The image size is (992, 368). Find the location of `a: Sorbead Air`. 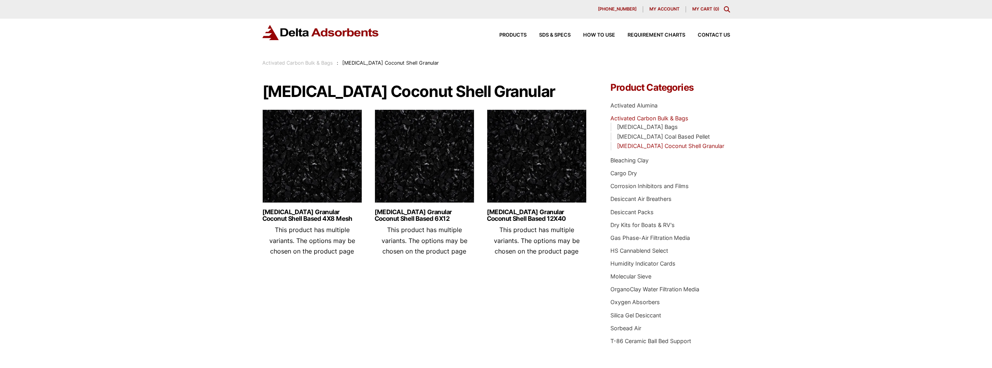

a: Sorbead Air is located at coordinates (625, 328).